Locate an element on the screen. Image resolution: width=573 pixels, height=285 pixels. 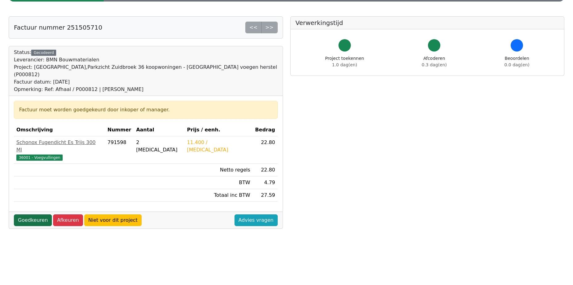
a: Schonox Fugendicht Es Trijs 300 Ml36001 - Voegvullingen is located at coordinates (59, 150).